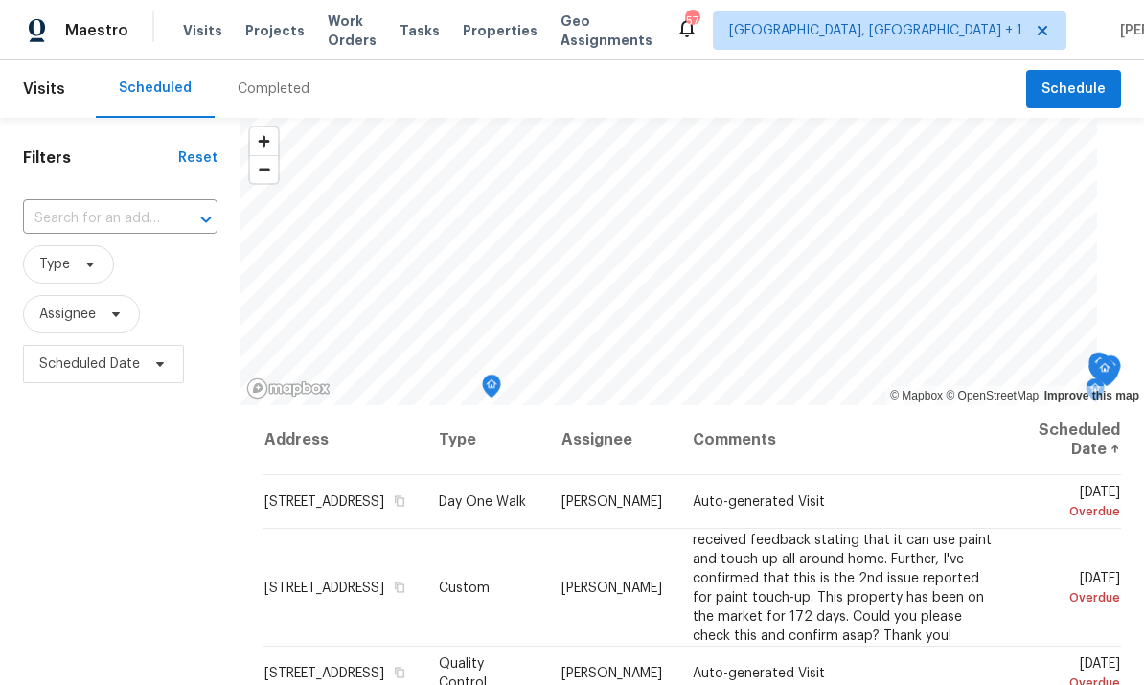 This screenshot has width=1144, height=685. I want to click on div: Reset, so click(197, 158).